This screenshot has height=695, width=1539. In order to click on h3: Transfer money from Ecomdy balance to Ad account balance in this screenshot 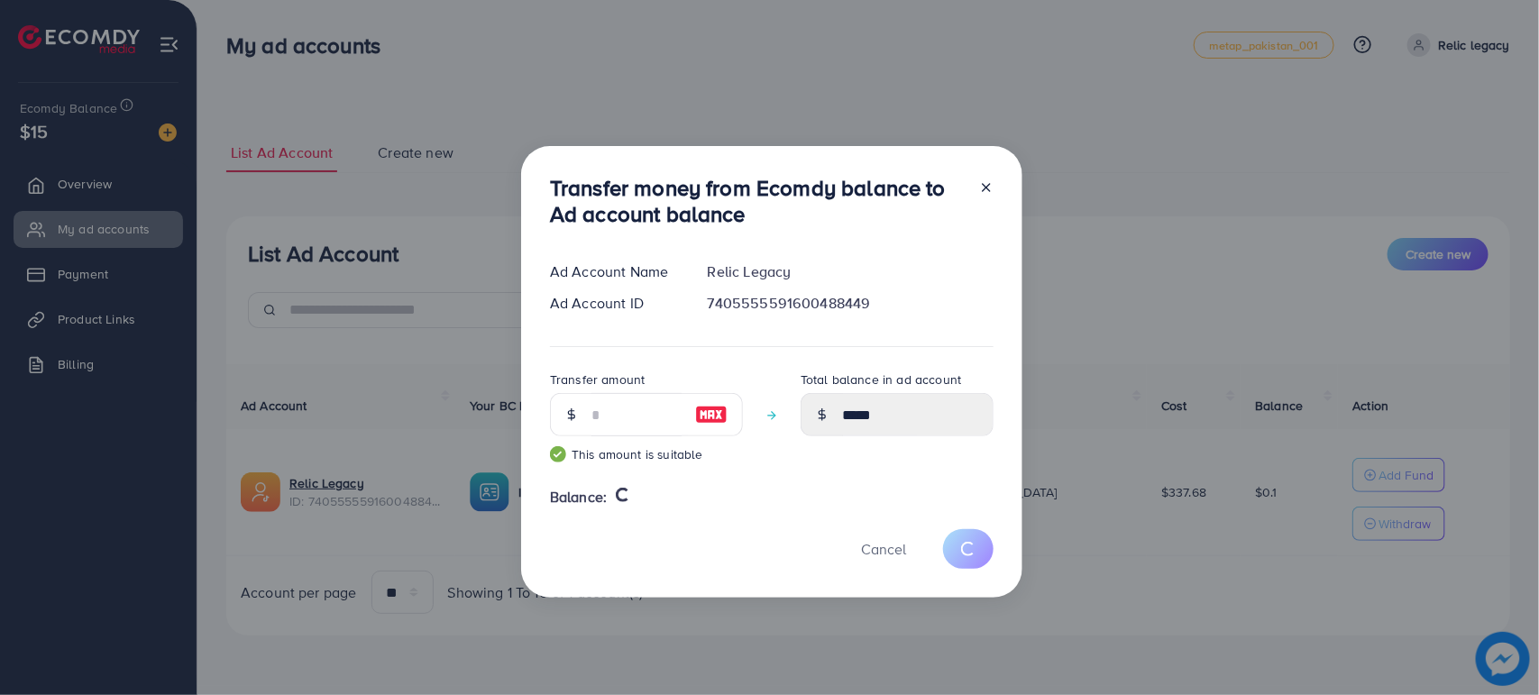, I will do `click(757, 201)`.